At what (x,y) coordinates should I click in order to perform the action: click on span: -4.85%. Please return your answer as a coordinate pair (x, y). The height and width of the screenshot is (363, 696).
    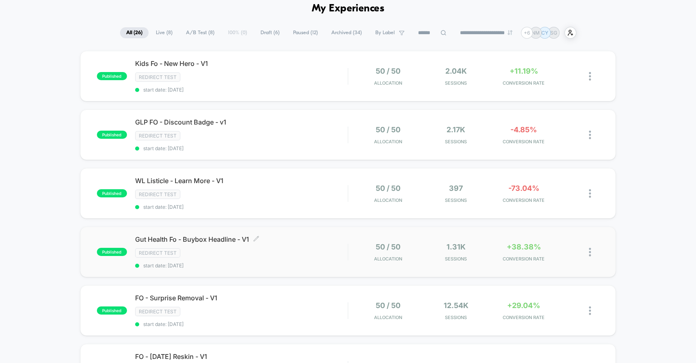
    Looking at the image, I should click on (523, 129).